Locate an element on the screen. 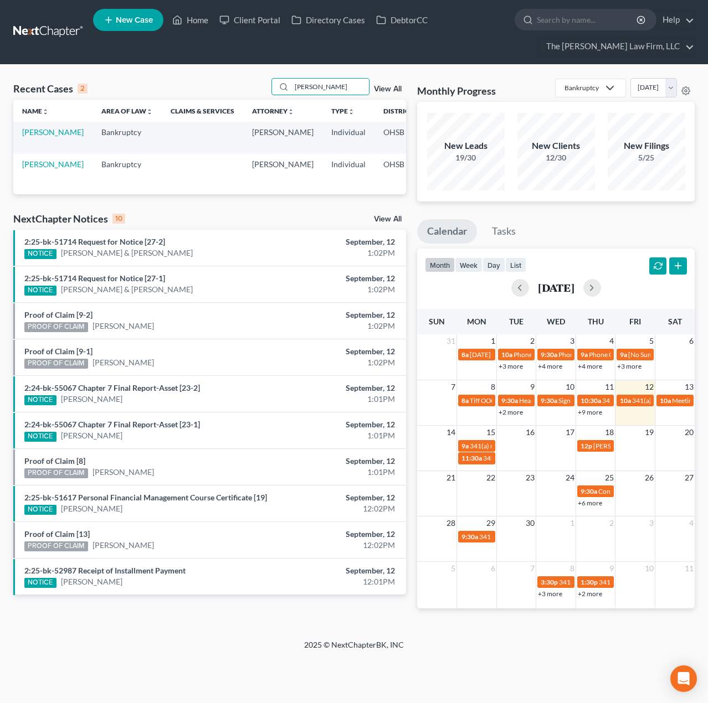 This screenshot has height=703, width=708. span: 10 is located at coordinates (570, 387).